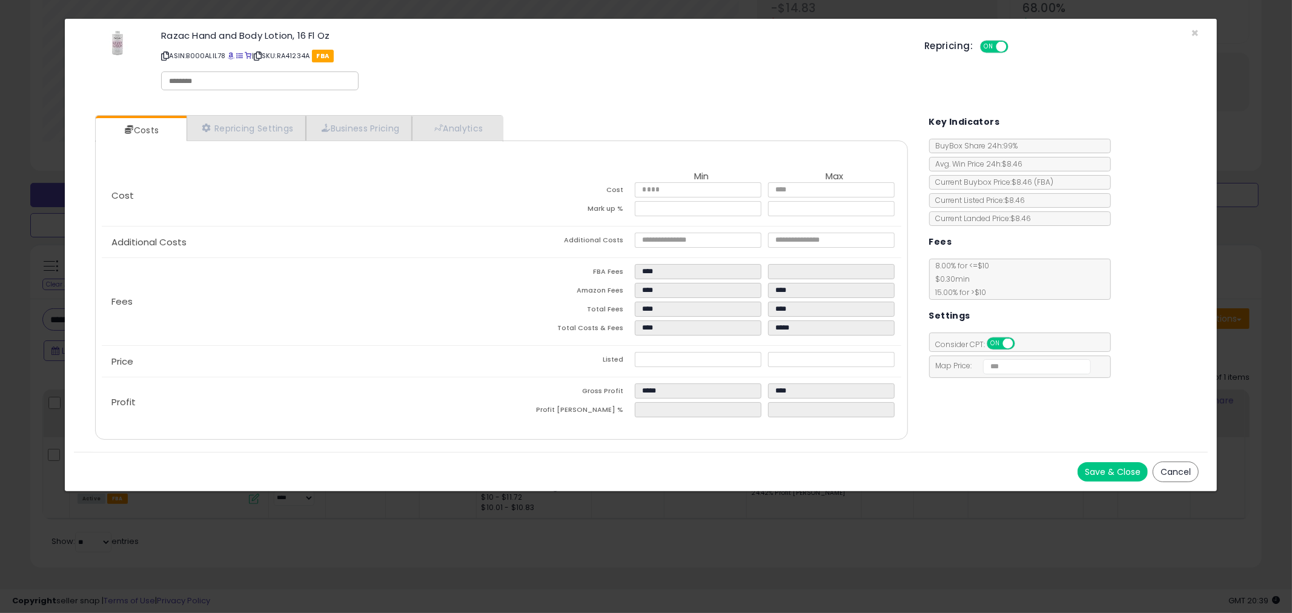  Describe the element at coordinates (568, 361) in the screenshot. I see `td: Listed` at that location.